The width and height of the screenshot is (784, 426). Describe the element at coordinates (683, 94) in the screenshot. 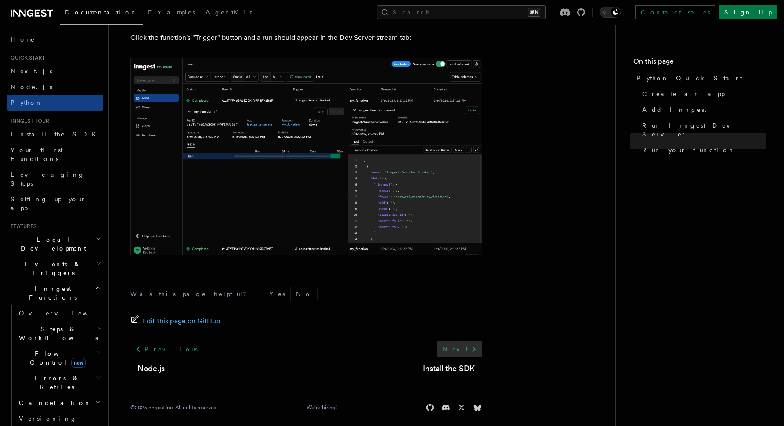

I see `span: Create an app` at that location.